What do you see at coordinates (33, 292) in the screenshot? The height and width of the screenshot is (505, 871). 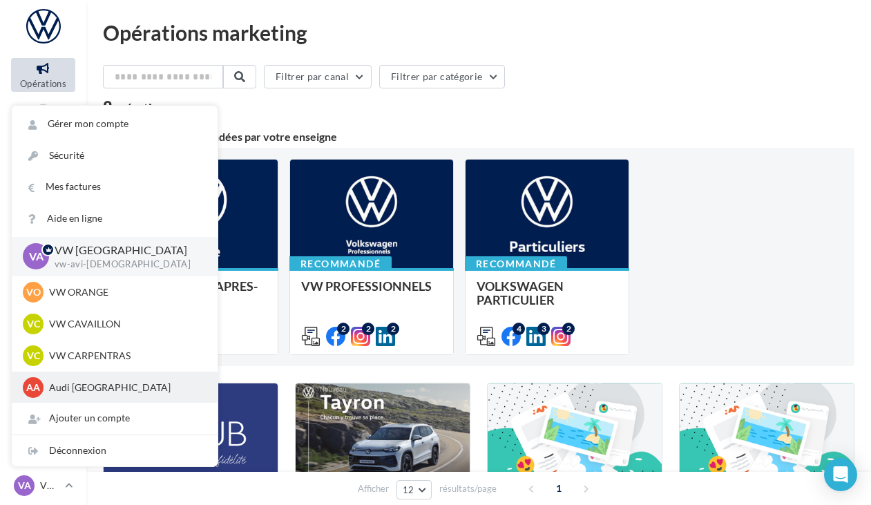 I see `span: VO` at bounding box center [33, 292].